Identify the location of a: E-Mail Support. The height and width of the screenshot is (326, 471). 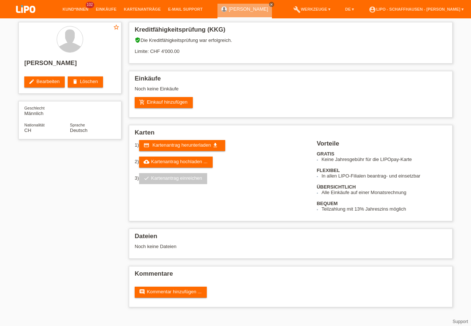
(185, 9).